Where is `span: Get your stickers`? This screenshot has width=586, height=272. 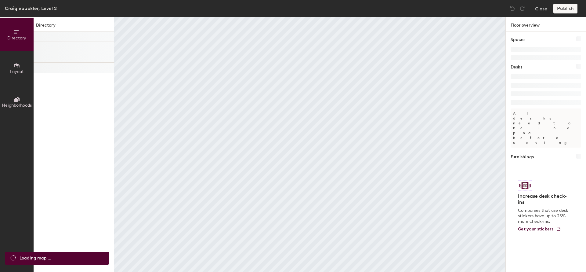 span: Get your stickers is located at coordinates (536, 229).